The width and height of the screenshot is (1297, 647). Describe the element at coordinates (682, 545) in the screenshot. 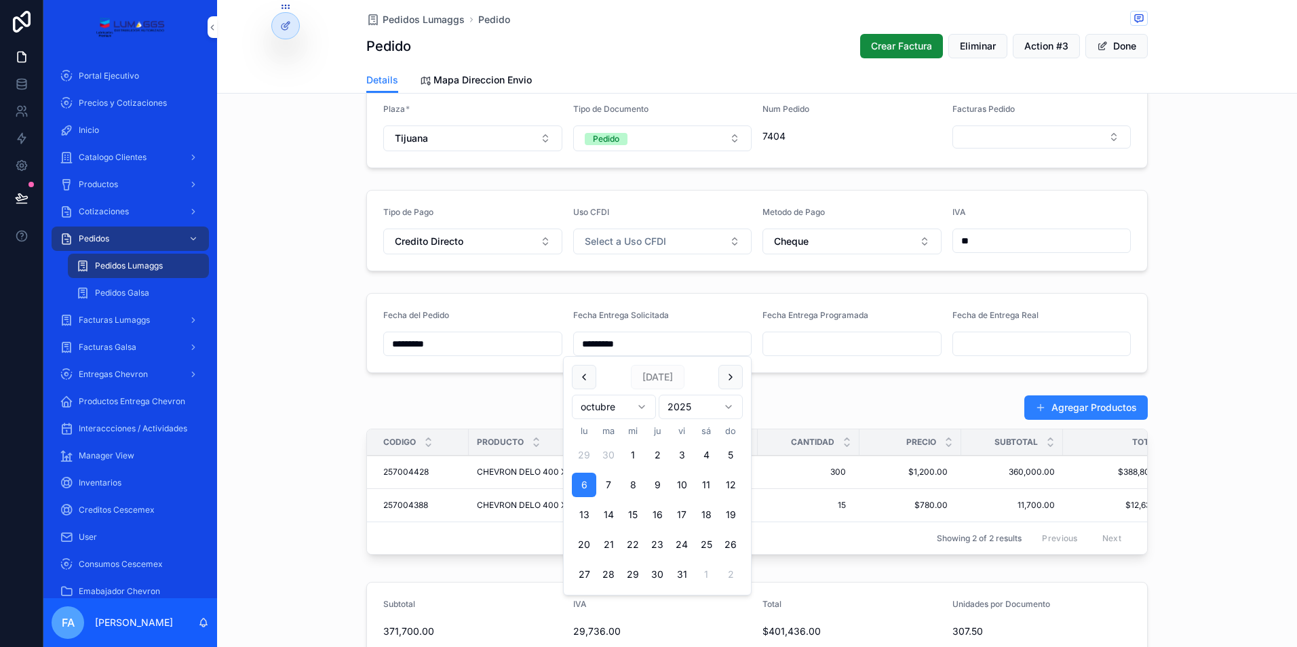

I see `button: viernes, 24 de octubre de 2025` at that location.